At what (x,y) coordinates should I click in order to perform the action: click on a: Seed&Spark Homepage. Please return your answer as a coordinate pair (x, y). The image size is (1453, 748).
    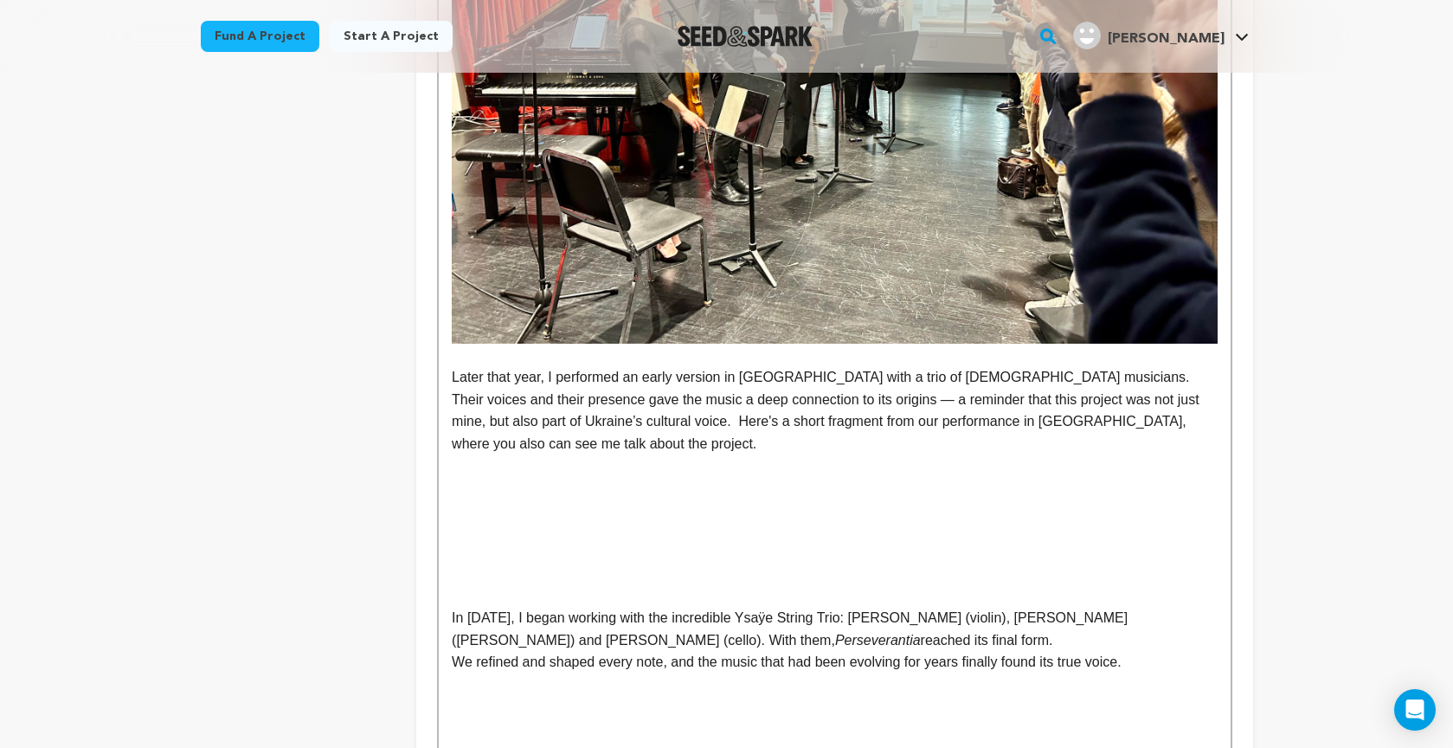
    Looking at the image, I should click on (745, 36).